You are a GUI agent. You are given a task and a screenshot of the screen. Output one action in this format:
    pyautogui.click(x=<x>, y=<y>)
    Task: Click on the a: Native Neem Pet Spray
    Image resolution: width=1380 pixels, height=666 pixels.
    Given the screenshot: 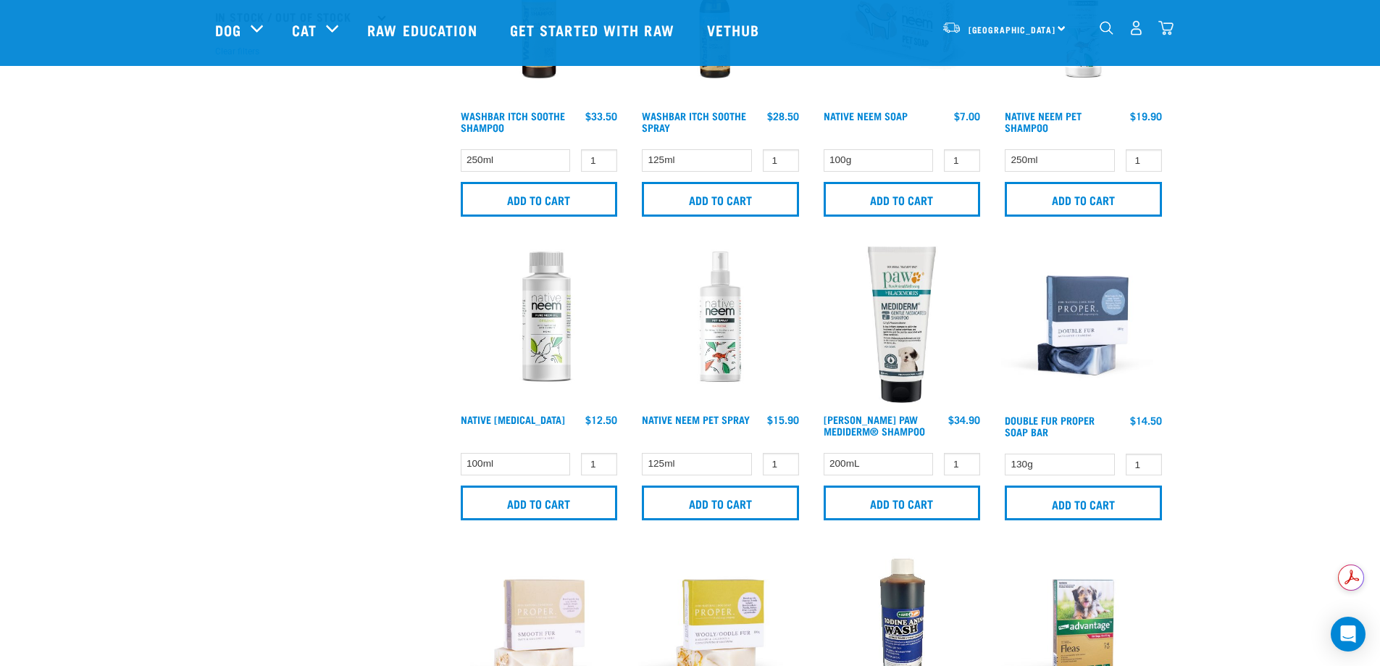 What is the action you would take?
    pyautogui.click(x=696, y=419)
    